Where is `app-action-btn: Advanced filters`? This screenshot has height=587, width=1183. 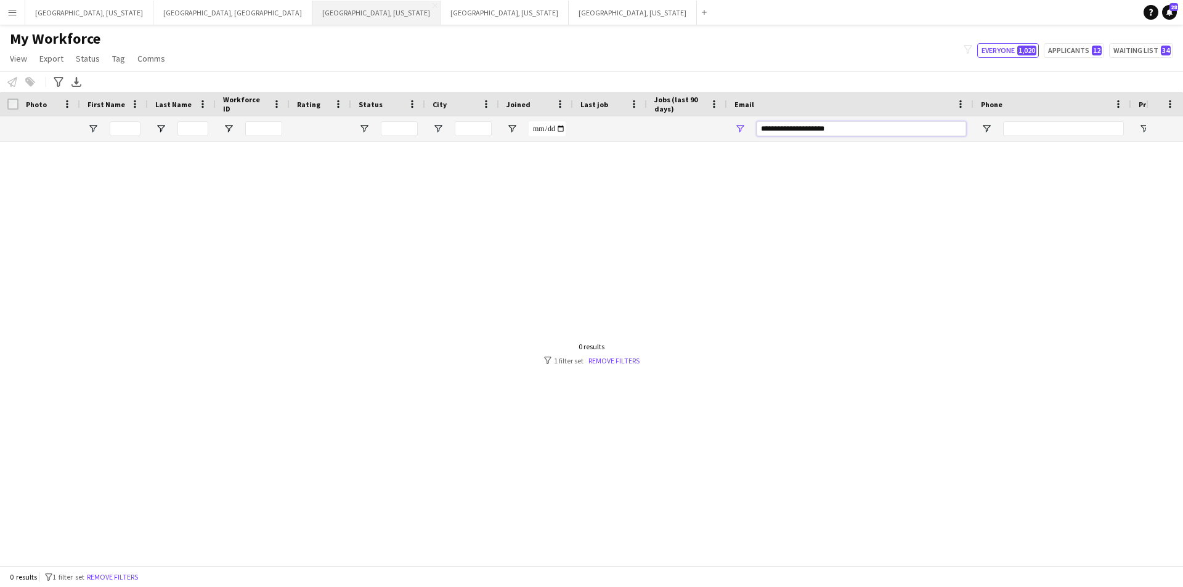 app-action-btn: Advanced filters is located at coordinates (59, 82).